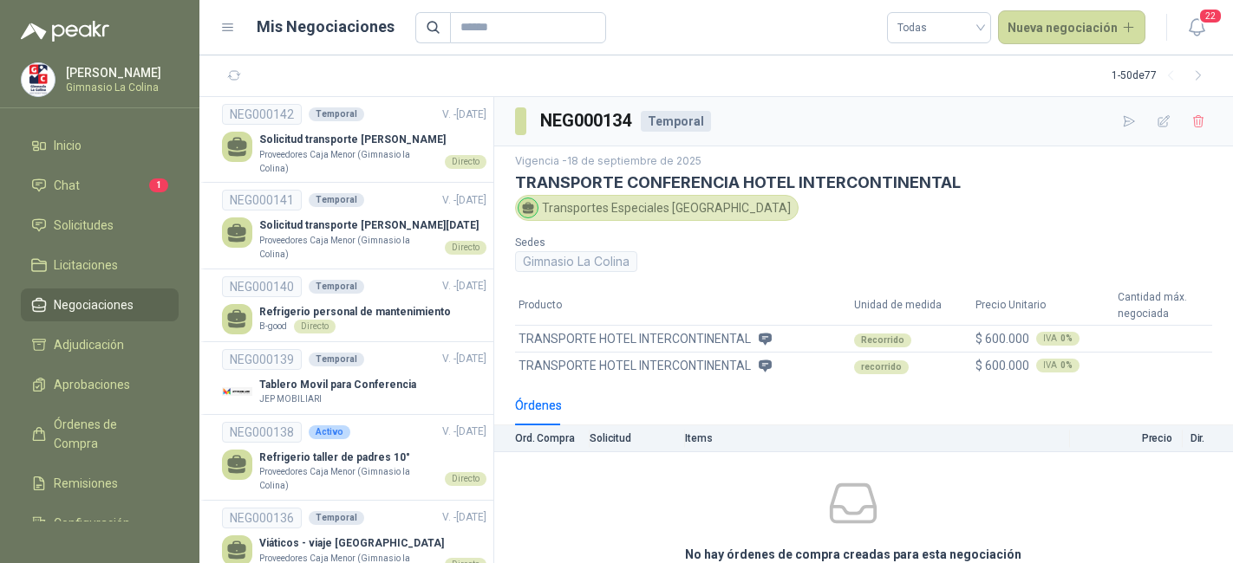 Image resolution: width=1233 pixels, height=563 pixels. What do you see at coordinates (100, 305) in the screenshot?
I see `a: Negociaciones` at bounding box center [100, 305].